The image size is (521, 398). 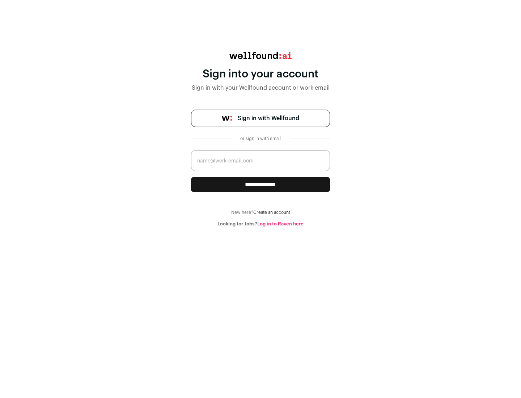 What do you see at coordinates (269, 118) in the screenshot?
I see `span: Sign in with Wellfound` at bounding box center [269, 118].